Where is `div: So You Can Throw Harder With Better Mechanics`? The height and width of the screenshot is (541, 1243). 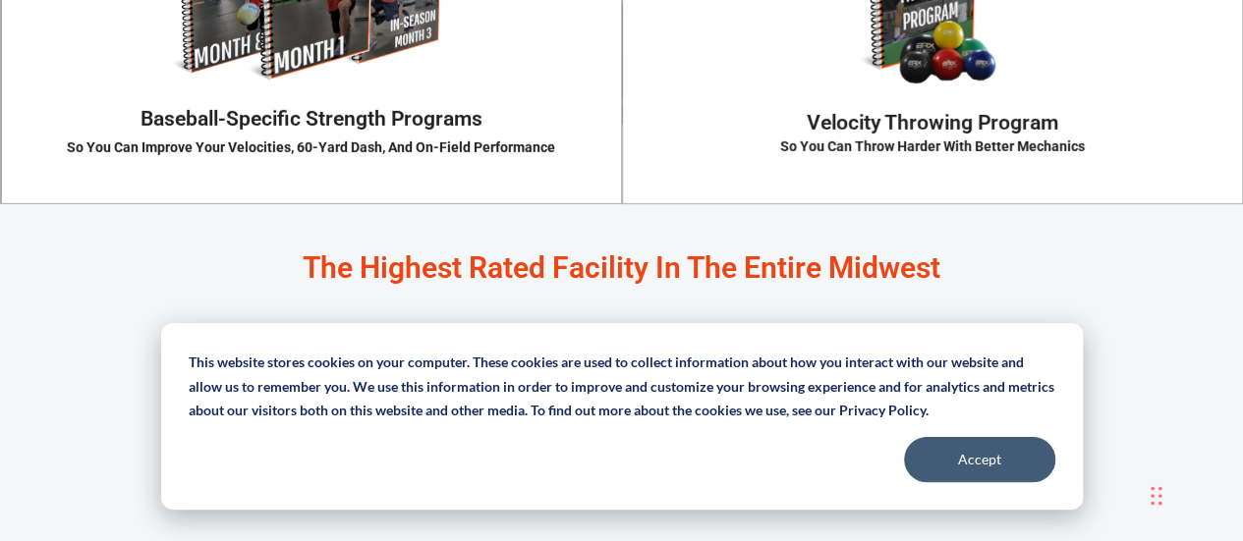
div: So You Can Throw Harder With Better Mechanics is located at coordinates (932, 146).